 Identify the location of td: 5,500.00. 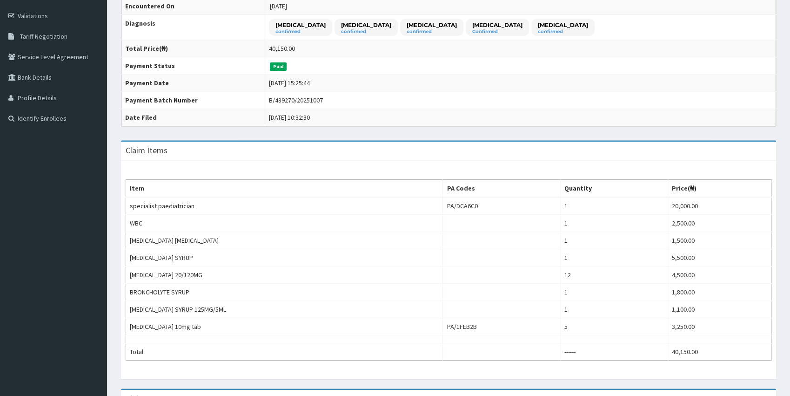
(720, 257).